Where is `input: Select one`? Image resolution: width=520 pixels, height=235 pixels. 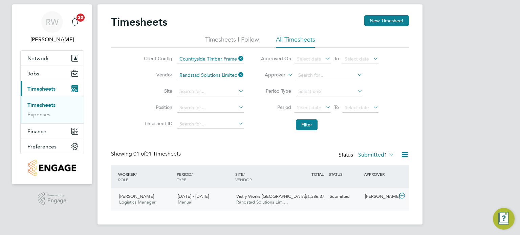
input: Select one is located at coordinates (329, 92).